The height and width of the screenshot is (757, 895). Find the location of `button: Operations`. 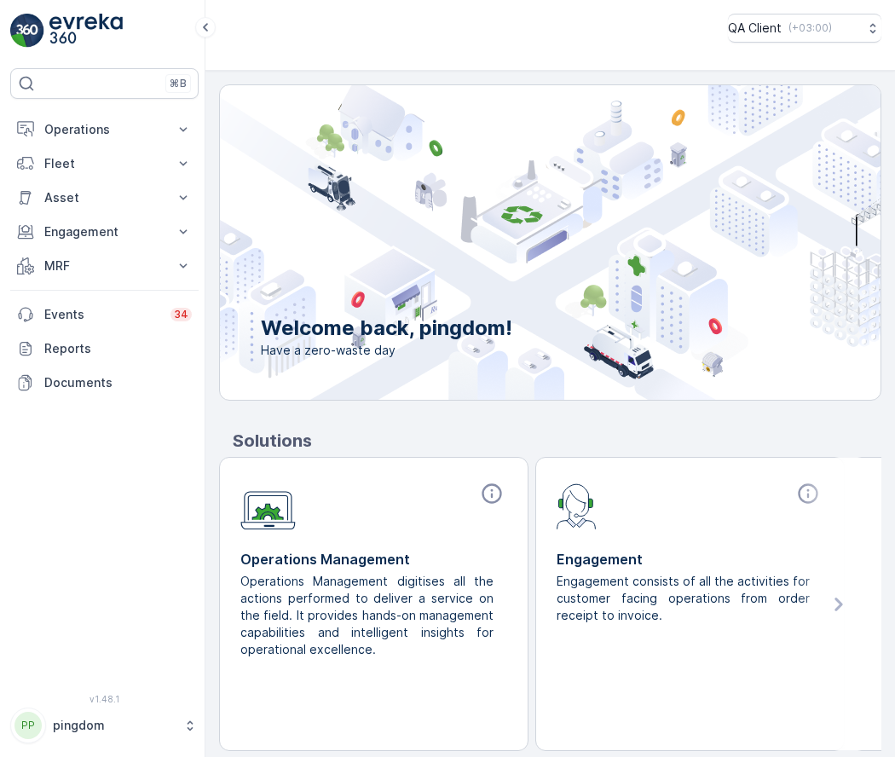

button: Operations is located at coordinates (104, 130).